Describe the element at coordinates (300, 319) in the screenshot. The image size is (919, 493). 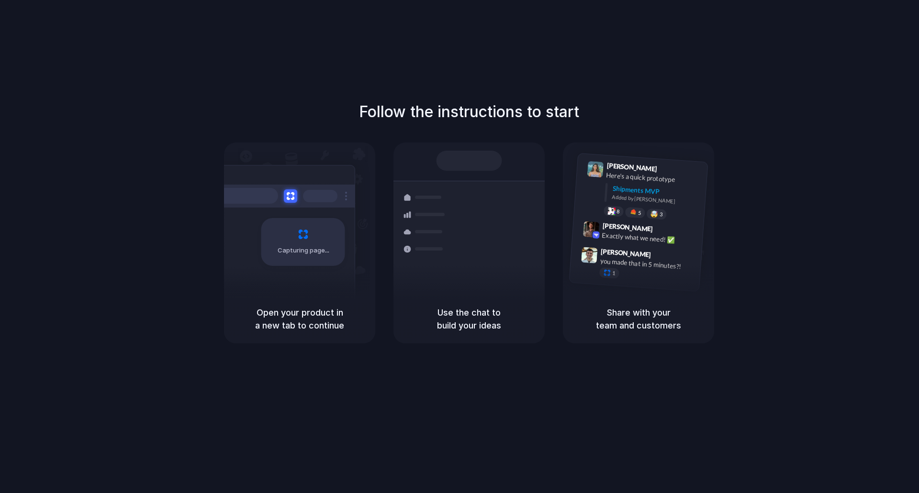
I see `h5: Open your product in a new tab to continue` at that location.